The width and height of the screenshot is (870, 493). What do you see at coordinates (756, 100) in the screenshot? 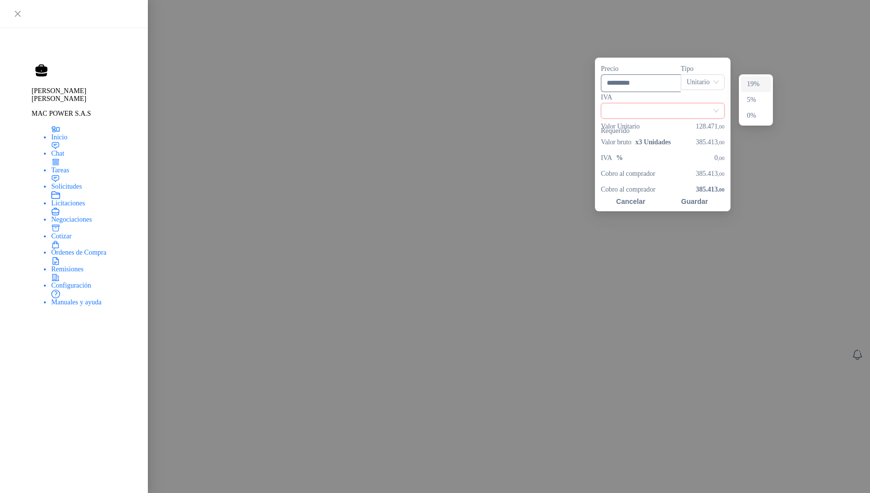
I see `div: 5%` at bounding box center [756, 100].